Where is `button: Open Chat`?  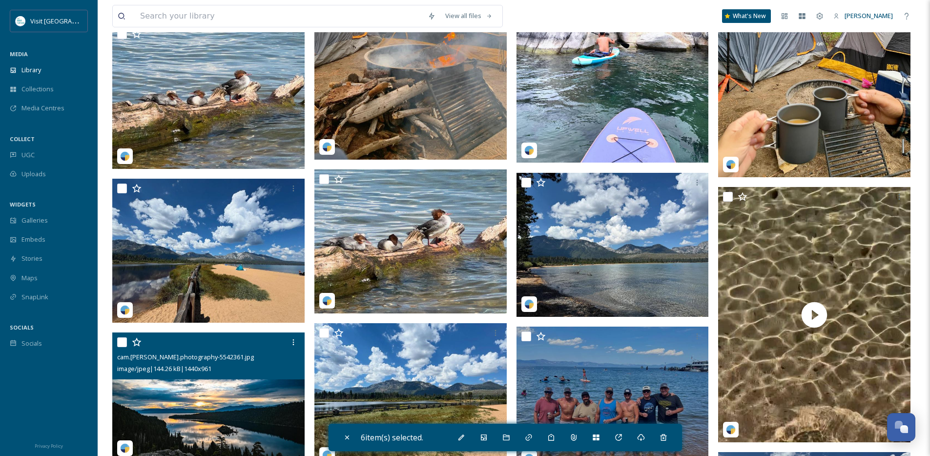
button: Open Chat is located at coordinates (901, 427).